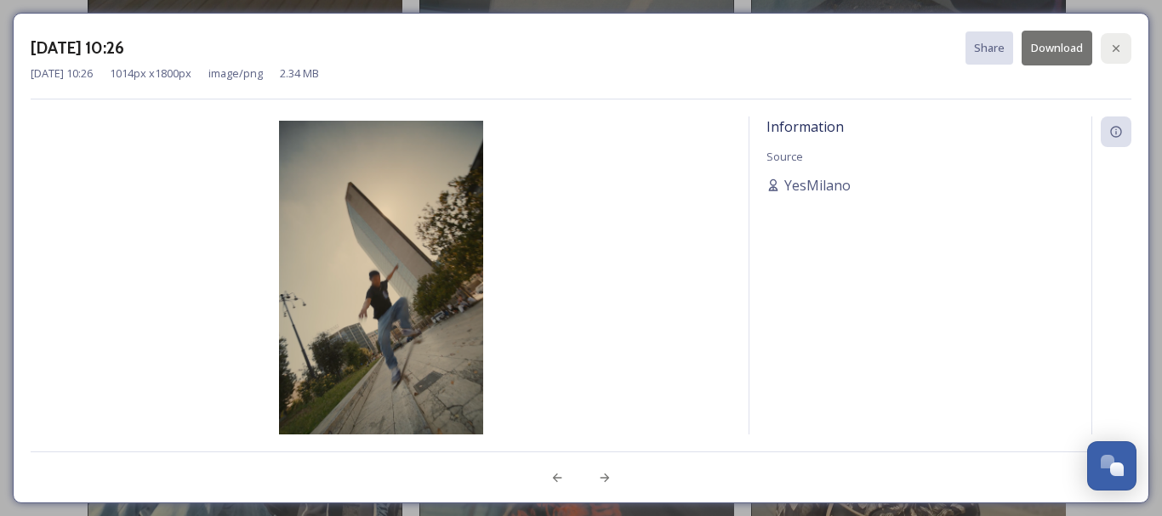 The height and width of the screenshot is (516, 1162). I want to click on span: 2.34 MB, so click(299, 73).